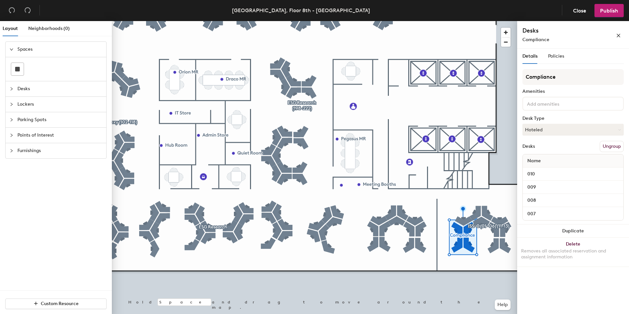  What do you see at coordinates (60, 120) in the screenshot?
I see `span: Parking Spots` at bounding box center [60, 120].